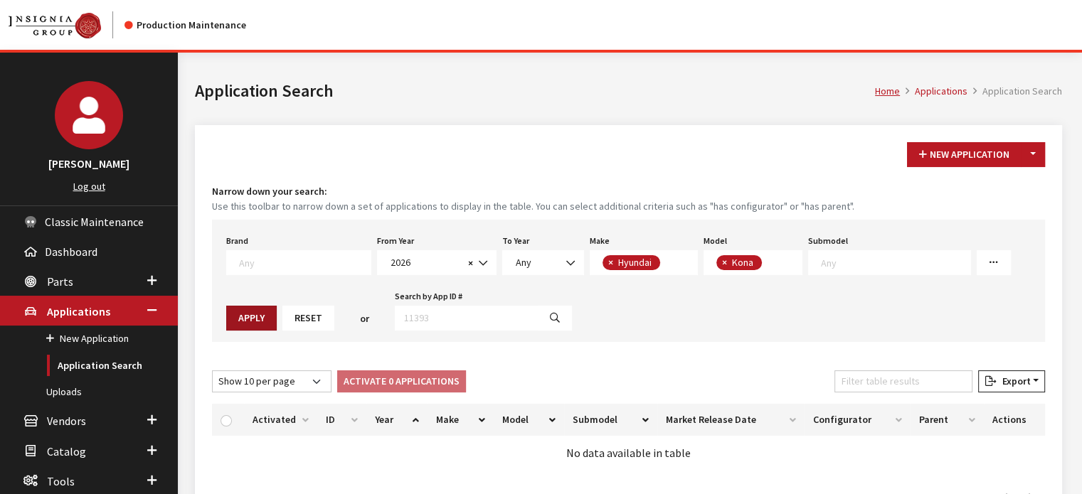  I want to click on th: Make: activate to sort column ascending, so click(460, 420).